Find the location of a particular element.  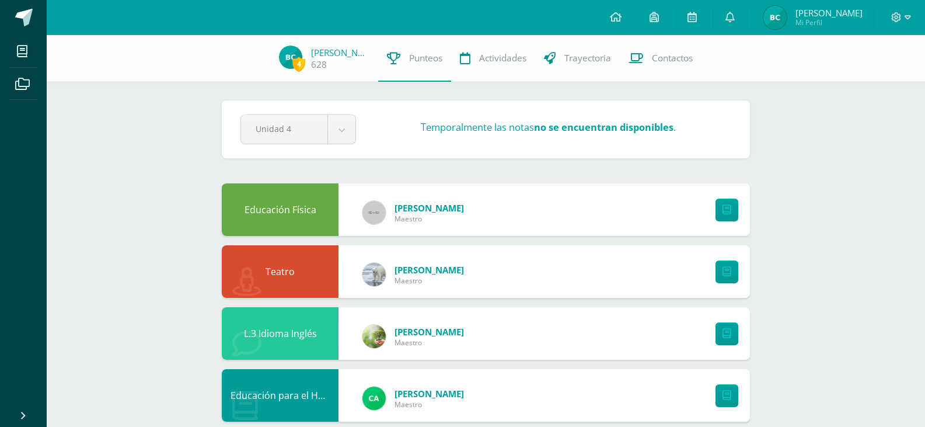

span: Mi Perfil is located at coordinates (829, 22).